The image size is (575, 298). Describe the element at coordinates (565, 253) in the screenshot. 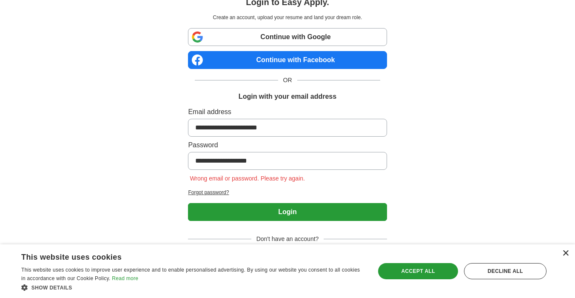

I see `div: Close` at that location.